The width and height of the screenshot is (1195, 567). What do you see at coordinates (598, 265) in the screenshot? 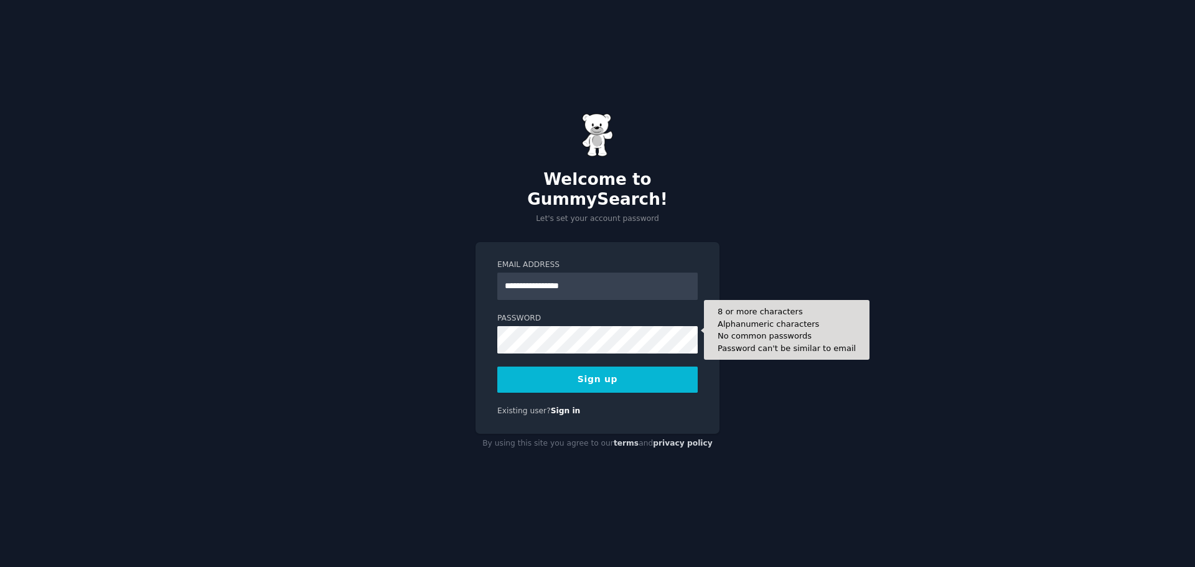
I see `label: Email Address` at bounding box center [598, 265].